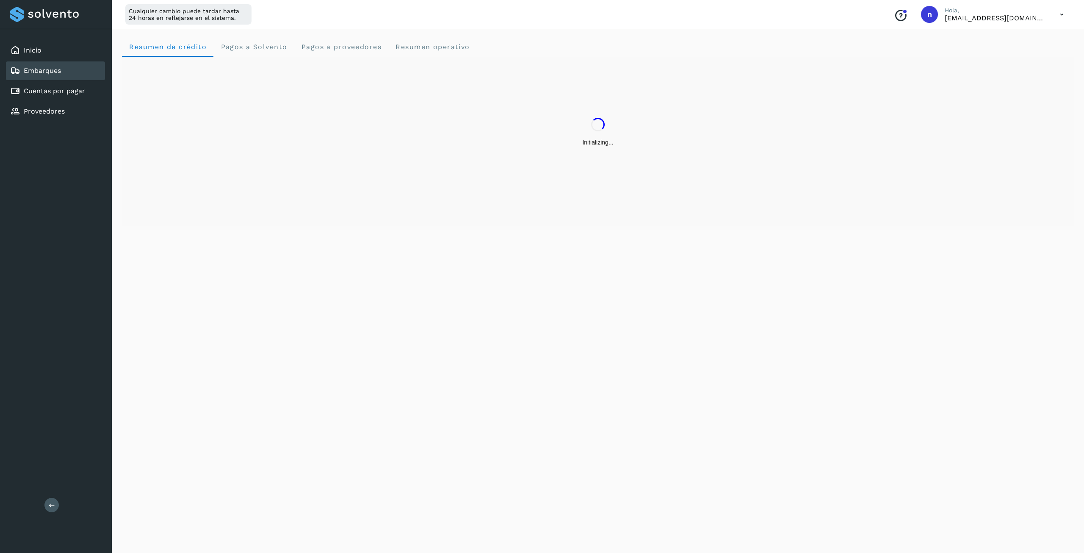 The image size is (1084, 553). What do you see at coordinates (55, 91) in the screenshot?
I see `div: Cuentas por pagar` at bounding box center [55, 91].